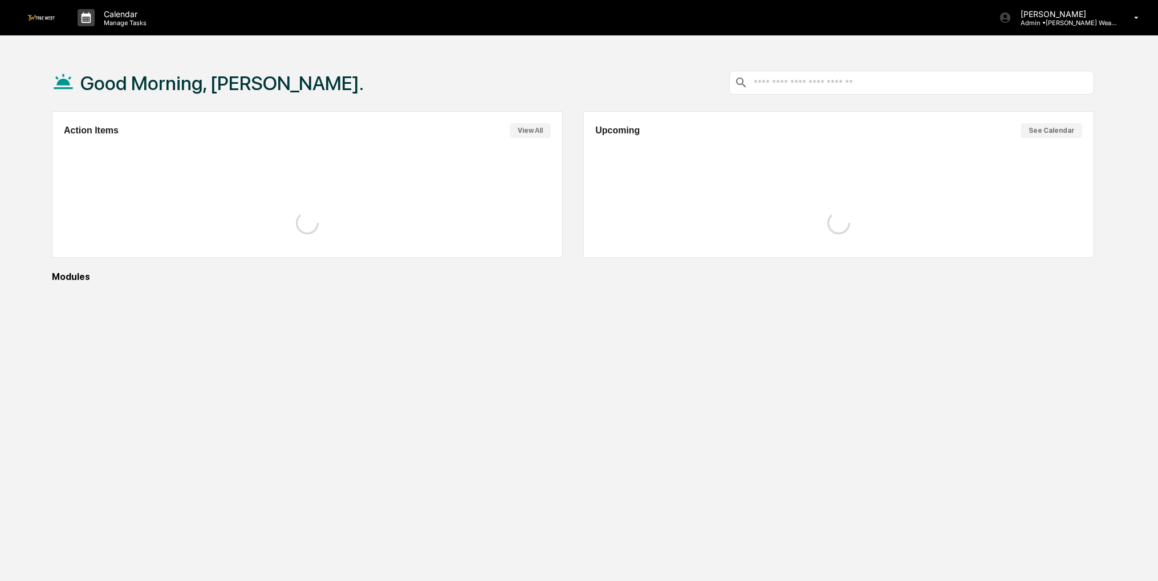  What do you see at coordinates (41, 17) in the screenshot?
I see `img: logo` at bounding box center [41, 17].